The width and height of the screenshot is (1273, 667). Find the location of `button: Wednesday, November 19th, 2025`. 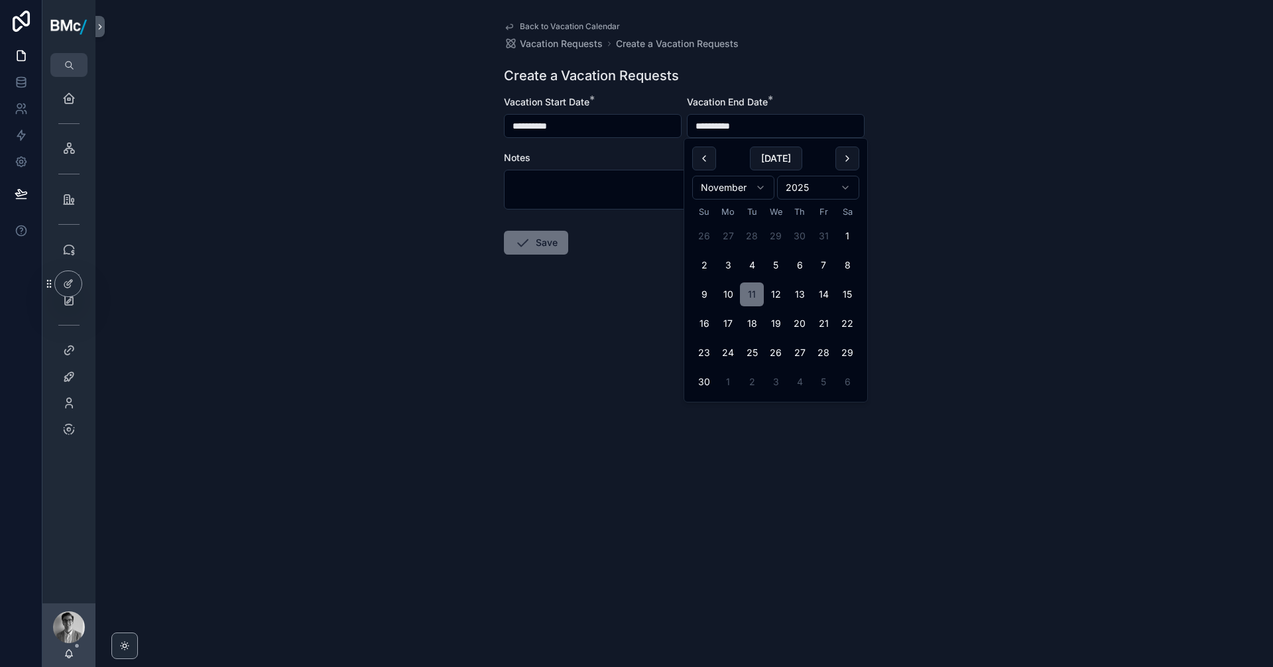

button: Wednesday, November 19th, 2025 is located at coordinates (776, 324).